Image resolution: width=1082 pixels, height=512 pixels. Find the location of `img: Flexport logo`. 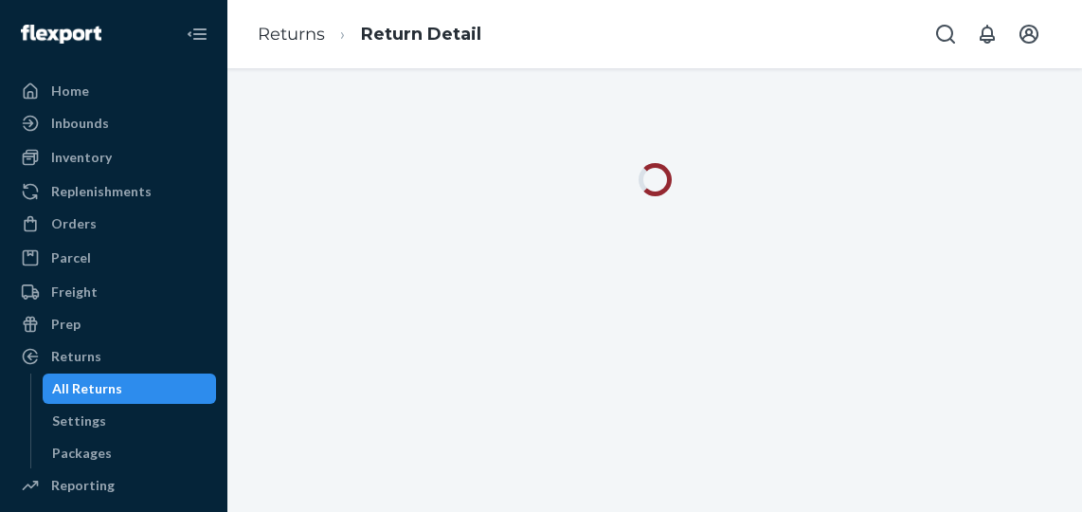

img: Flexport logo is located at coordinates (61, 34).